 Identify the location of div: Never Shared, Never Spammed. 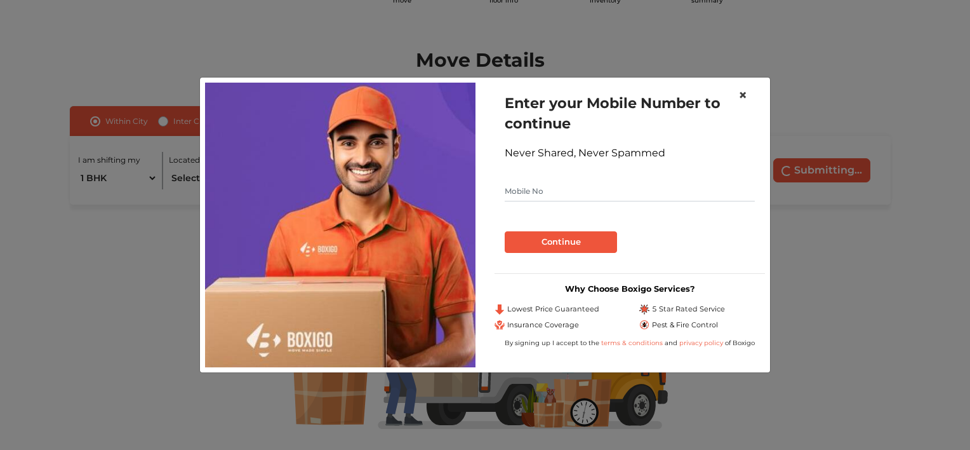
(630, 153).